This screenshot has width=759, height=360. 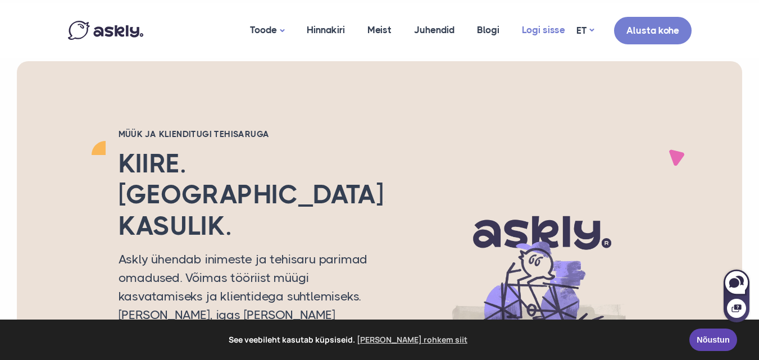 What do you see at coordinates (652, 30) in the screenshot?
I see `a: Alusta kohe` at bounding box center [652, 30].